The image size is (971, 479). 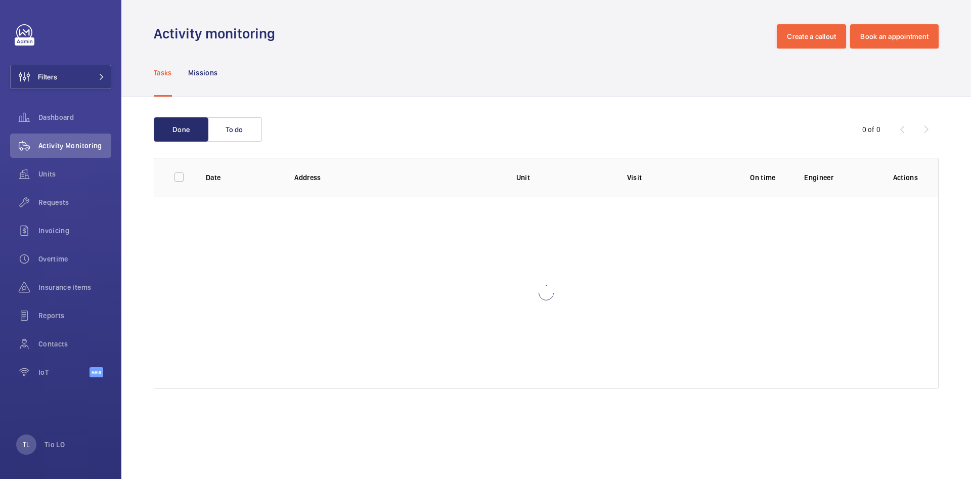 What do you see at coordinates (894, 36) in the screenshot?
I see `button: Book an appointment` at bounding box center [894, 36].